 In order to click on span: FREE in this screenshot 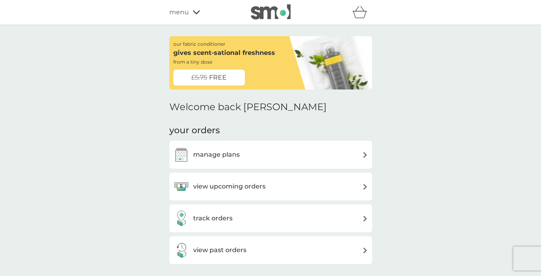, I will do `click(218, 78)`.